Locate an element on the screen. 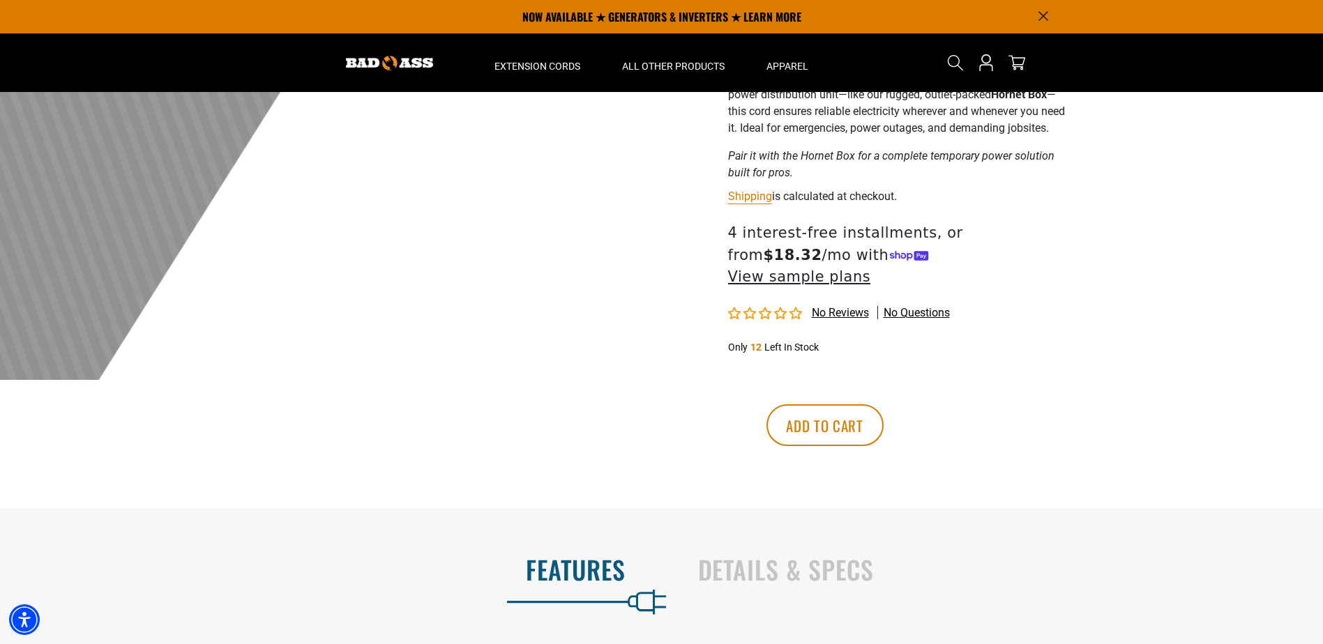  strong: Hornet Box is located at coordinates (1019, 94).